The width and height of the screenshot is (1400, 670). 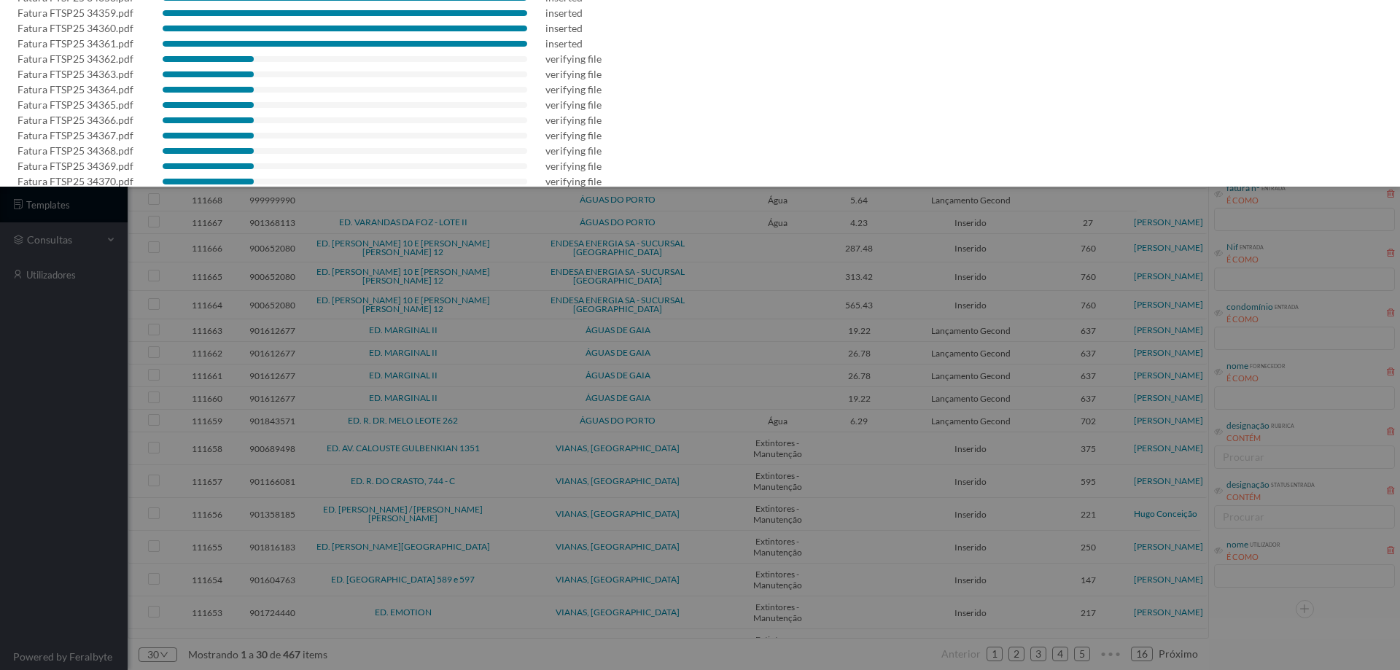 I want to click on div: Fatura FTSP25 34365.pdf, so click(x=75, y=104).